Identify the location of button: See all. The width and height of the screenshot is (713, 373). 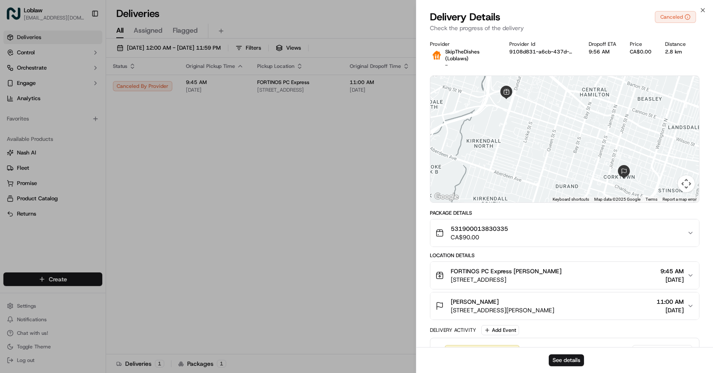
(143, 114).